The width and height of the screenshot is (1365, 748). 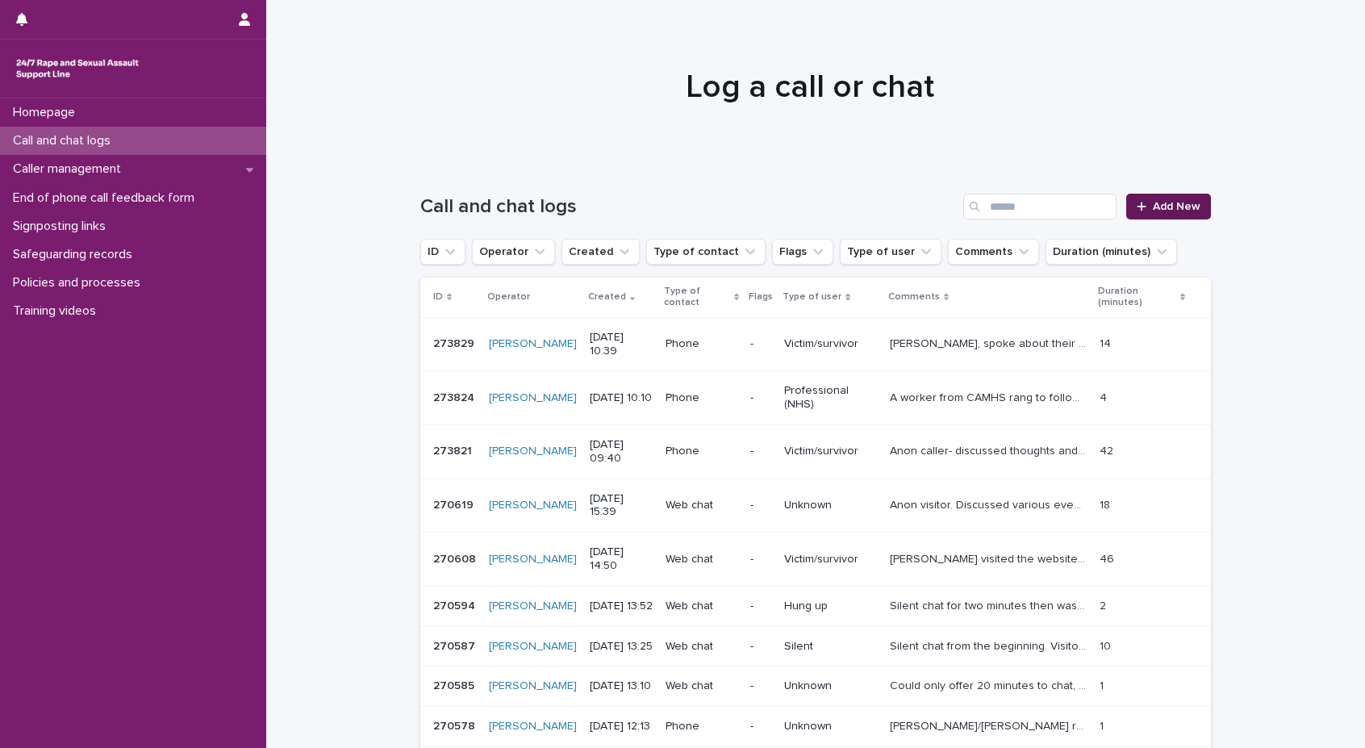 I want to click on p: 4, so click(x=1104, y=396).